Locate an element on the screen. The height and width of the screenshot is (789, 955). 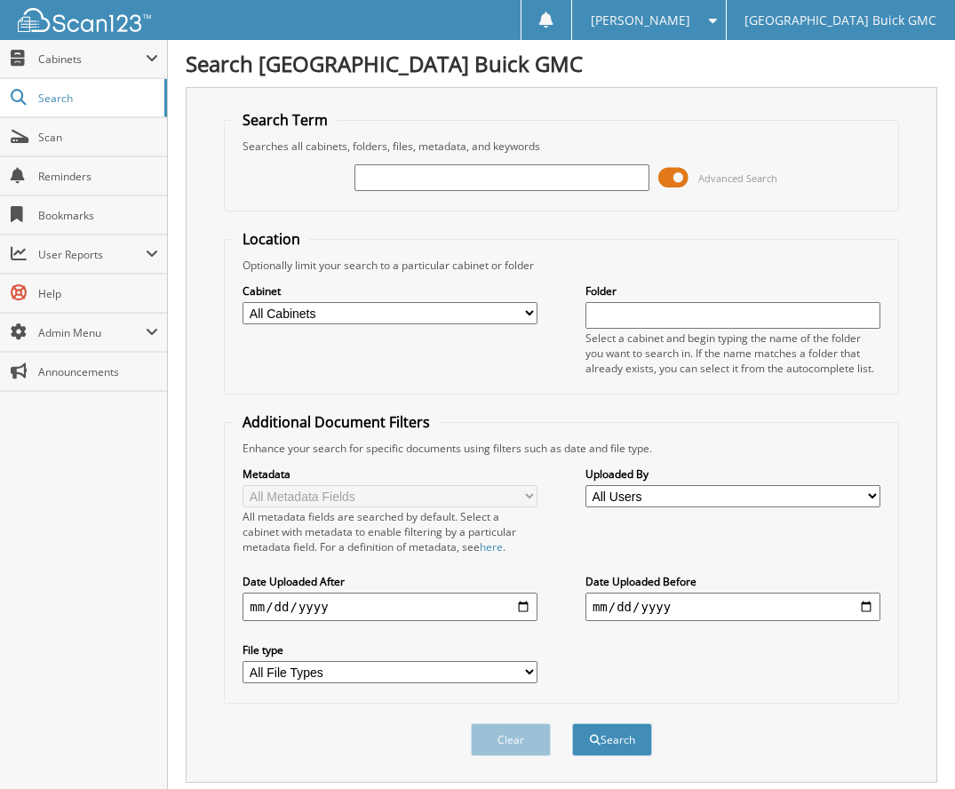
span: Reminders is located at coordinates (98, 176).